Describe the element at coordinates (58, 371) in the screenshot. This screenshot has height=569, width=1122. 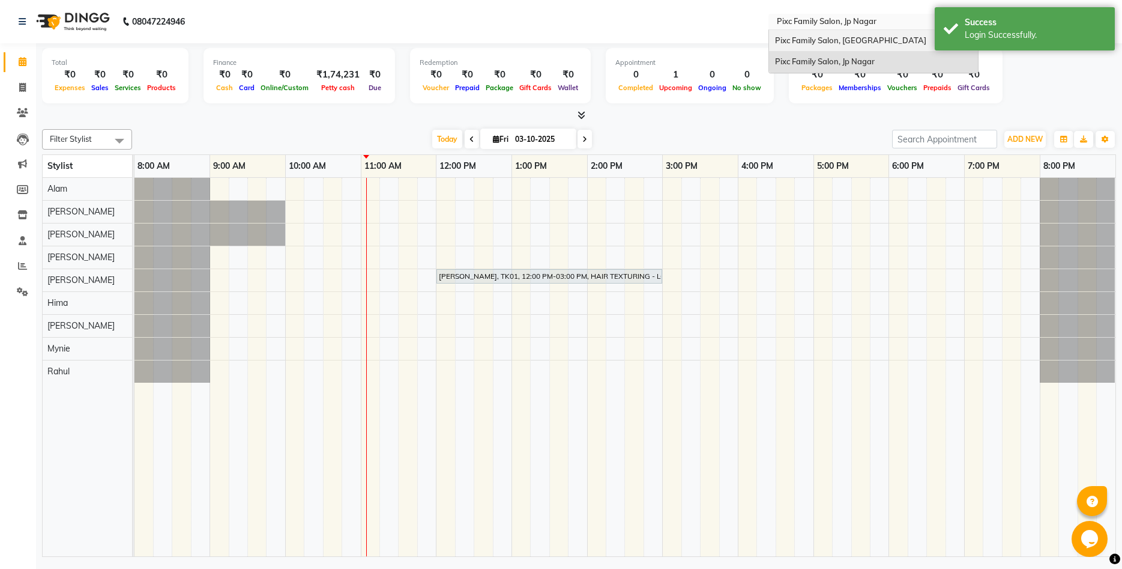
I see `span: Rahul` at that location.